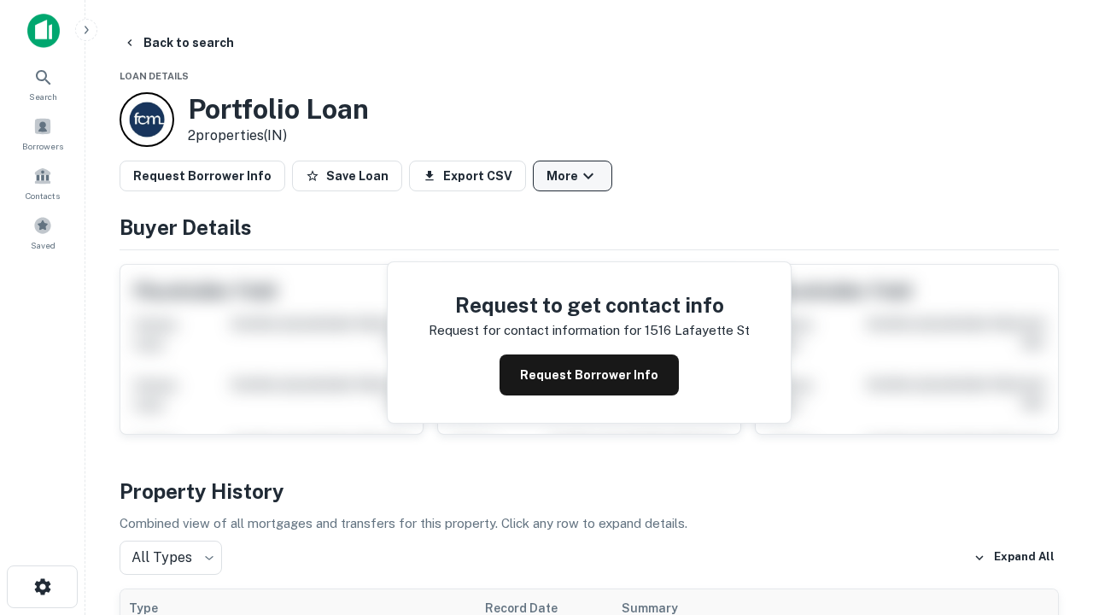  What do you see at coordinates (43, 232) in the screenshot?
I see `a: Saved` at bounding box center [43, 232].